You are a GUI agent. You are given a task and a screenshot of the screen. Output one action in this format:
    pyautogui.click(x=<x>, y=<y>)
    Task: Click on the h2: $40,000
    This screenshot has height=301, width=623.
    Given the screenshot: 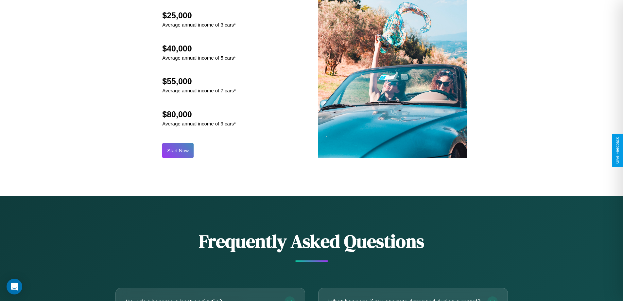 What is the action you would take?
    pyautogui.click(x=199, y=48)
    